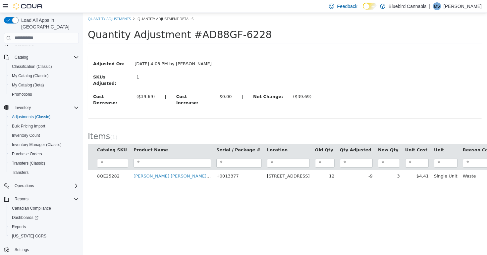 The width and height of the screenshot is (487, 255). I want to click on span: Transfers (Classic), so click(44, 163).